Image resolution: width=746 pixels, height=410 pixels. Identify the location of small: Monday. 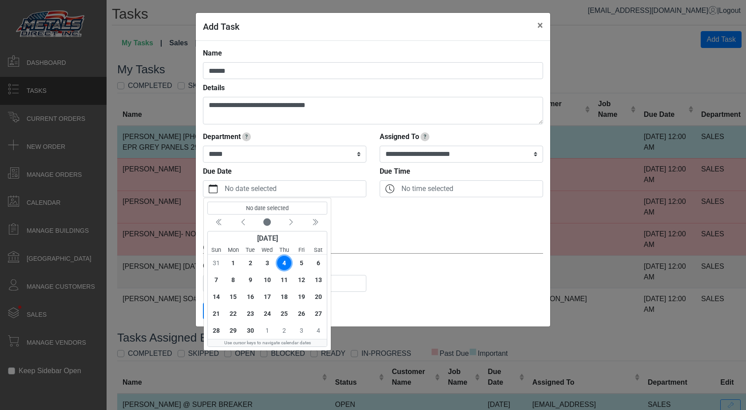
(233, 250).